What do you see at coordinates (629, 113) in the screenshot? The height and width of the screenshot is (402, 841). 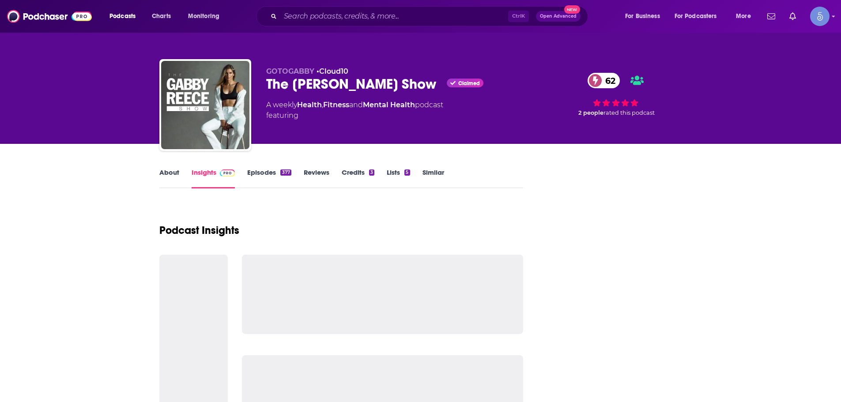 I see `span: rated this podcast` at bounding box center [629, 113].